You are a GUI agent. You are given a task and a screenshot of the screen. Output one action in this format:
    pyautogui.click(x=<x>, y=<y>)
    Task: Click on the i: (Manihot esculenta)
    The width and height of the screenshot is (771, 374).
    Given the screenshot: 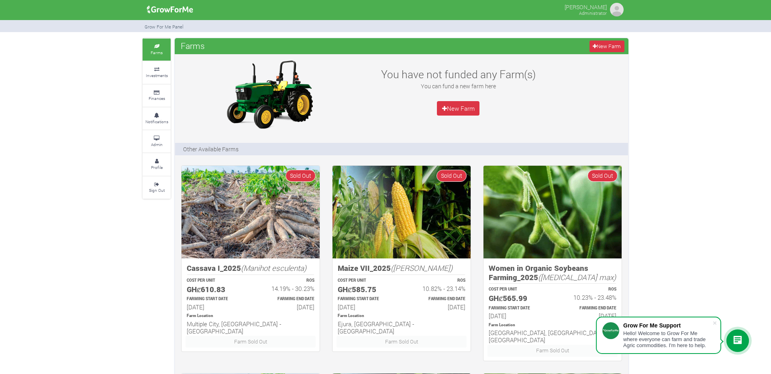 What is the action you would take?
    pyautogui.click(x=274, y=268)
    